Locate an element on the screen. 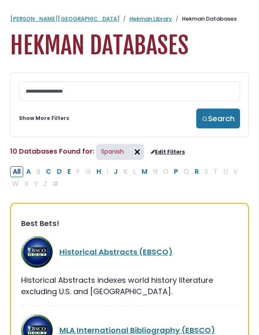  button: Filter Results H is located at coordinates (98, 172).